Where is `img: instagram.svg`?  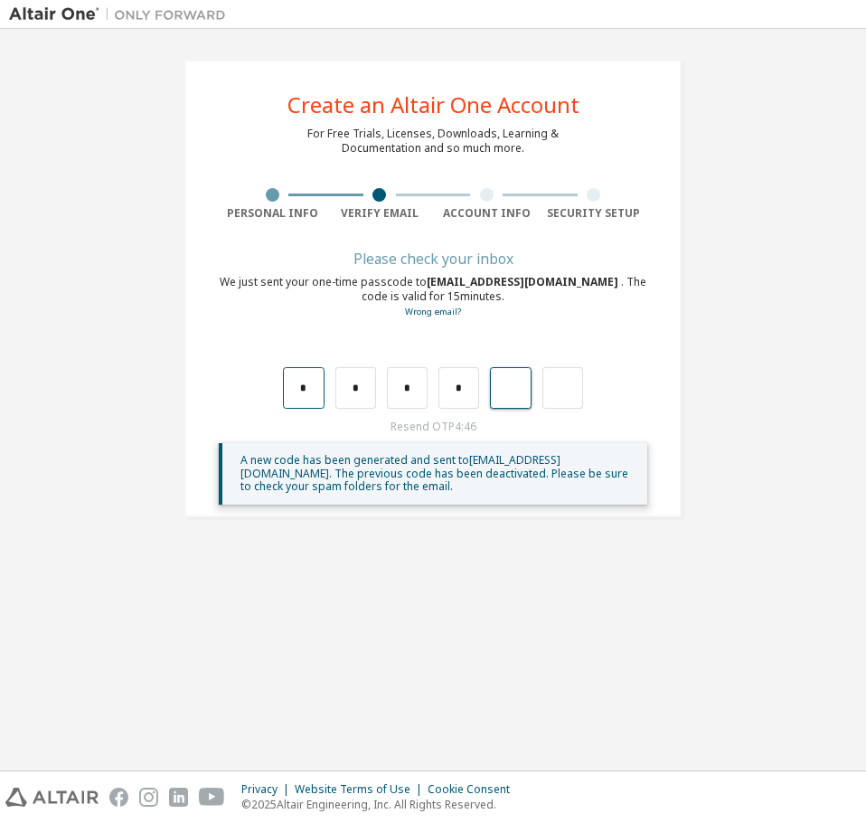 img: instagram.svg is located at coordinates (148, 797).